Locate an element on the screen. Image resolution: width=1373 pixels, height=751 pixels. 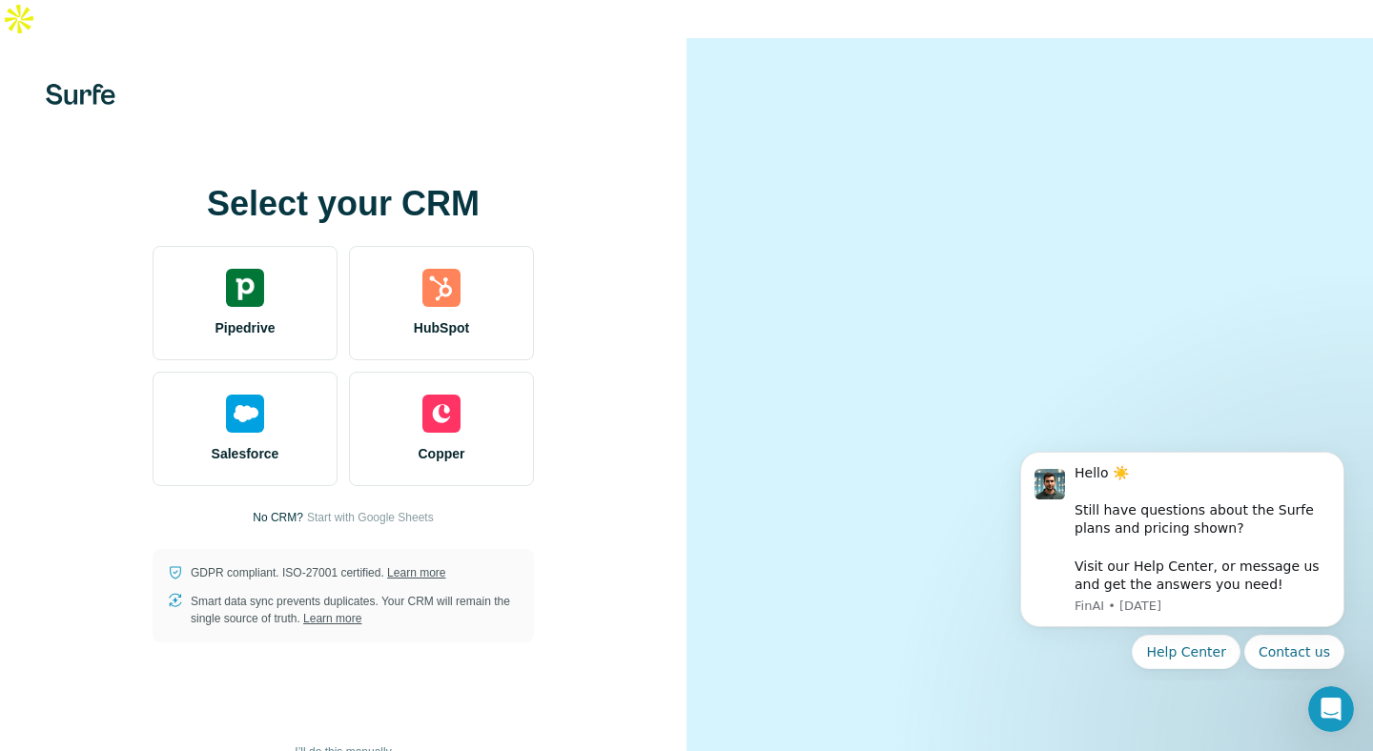
button: Quick reply: Contact us is located at coordinates (302, 217).